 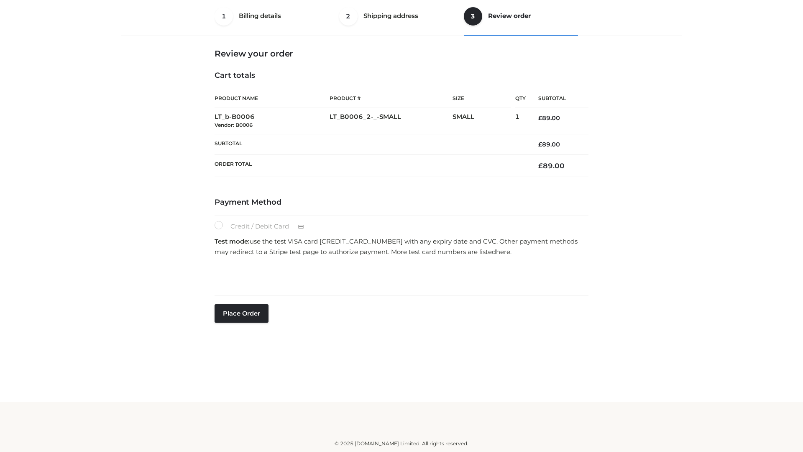 I want to click on small: Vendor: B0006, so click(x=233, y=125).